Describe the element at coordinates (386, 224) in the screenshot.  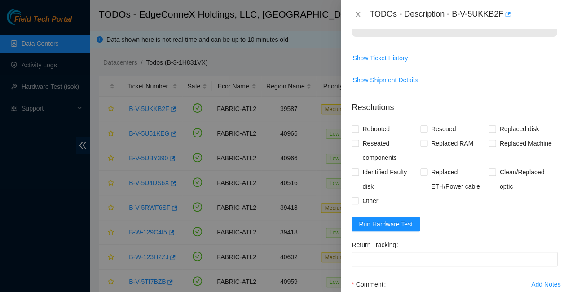
I see `button: Run Hardware Test` at that location.